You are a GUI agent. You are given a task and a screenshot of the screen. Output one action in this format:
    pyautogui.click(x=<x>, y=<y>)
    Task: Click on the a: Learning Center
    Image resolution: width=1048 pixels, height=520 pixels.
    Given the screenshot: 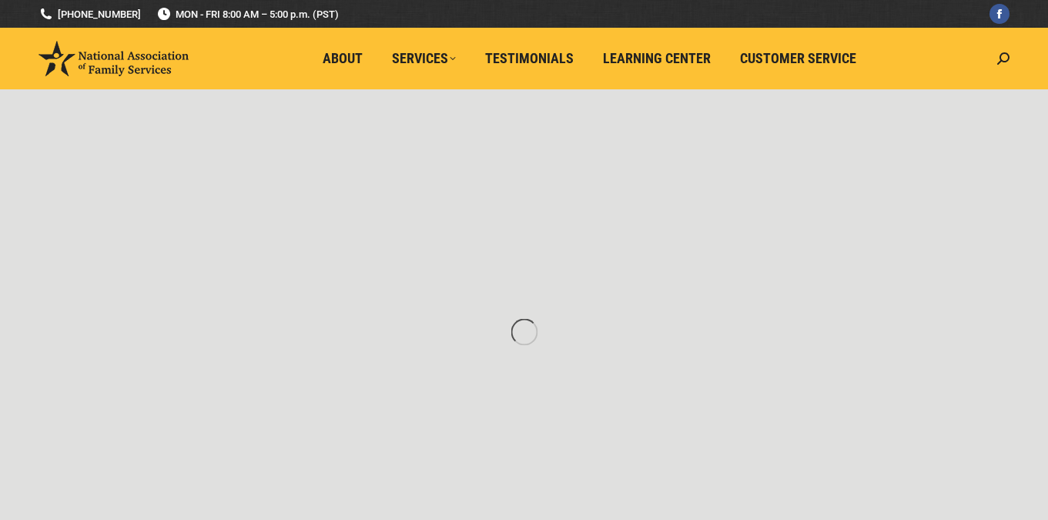 What is the action you would take?
    pyautogui.click(x=657, y=59)
    